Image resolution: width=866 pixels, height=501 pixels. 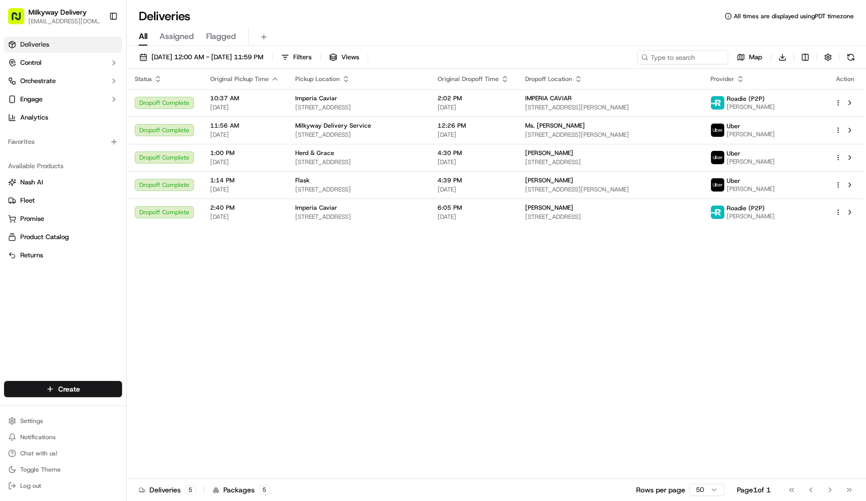 What do you see at coordinates (473, 153) in the screenshot?
I see `span: 4:30 PM` at bounding box center [473, 153].